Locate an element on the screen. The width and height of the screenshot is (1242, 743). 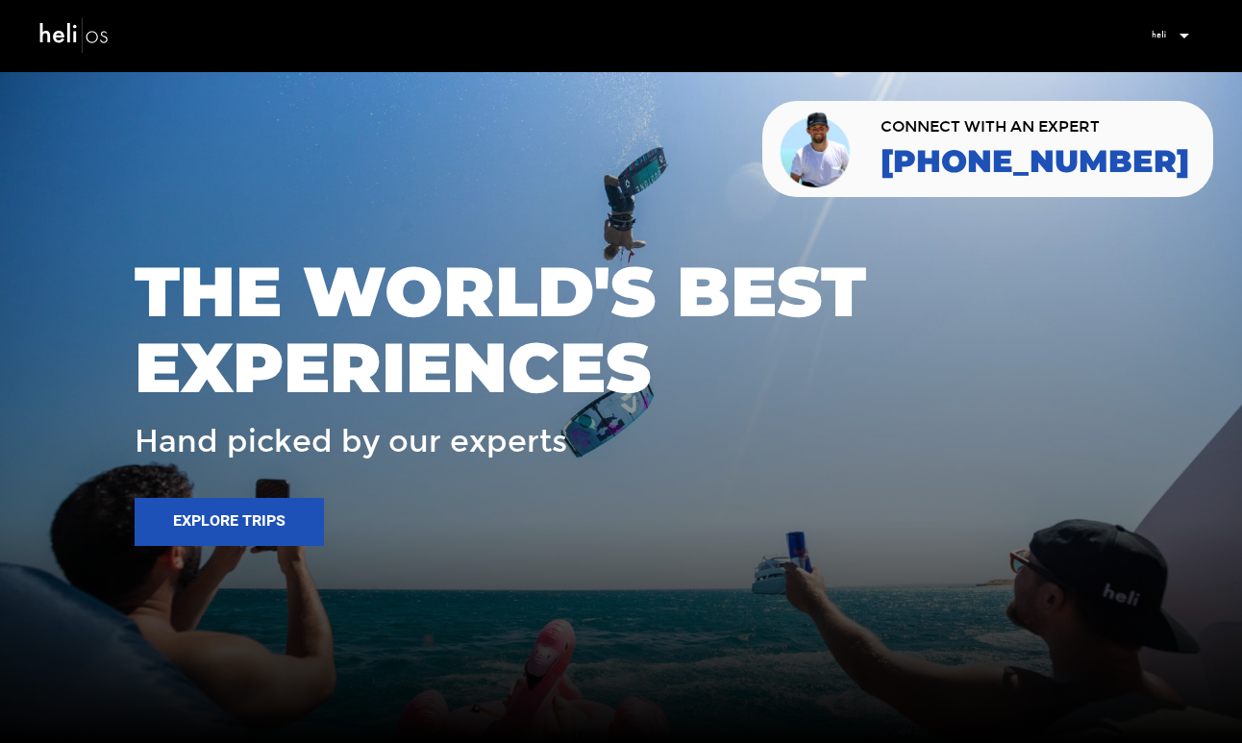
img: contact our team is located at coordinates (816, 149).